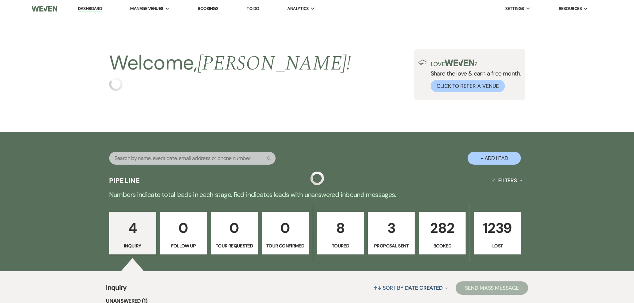 Image resolution: width=634 pixels, height=303 pixels. Describe the element at coordinates (474, 76) in the screenshot. I see `div: Share the love & earn a free month.` at that location.